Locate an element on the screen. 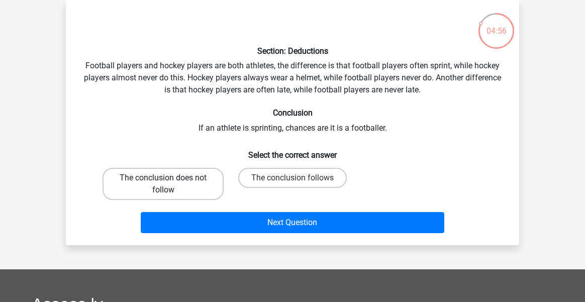 The width and height of the screenshot is (585, 302). label: The conclusion does not follow is located at coordinates (163, 184).